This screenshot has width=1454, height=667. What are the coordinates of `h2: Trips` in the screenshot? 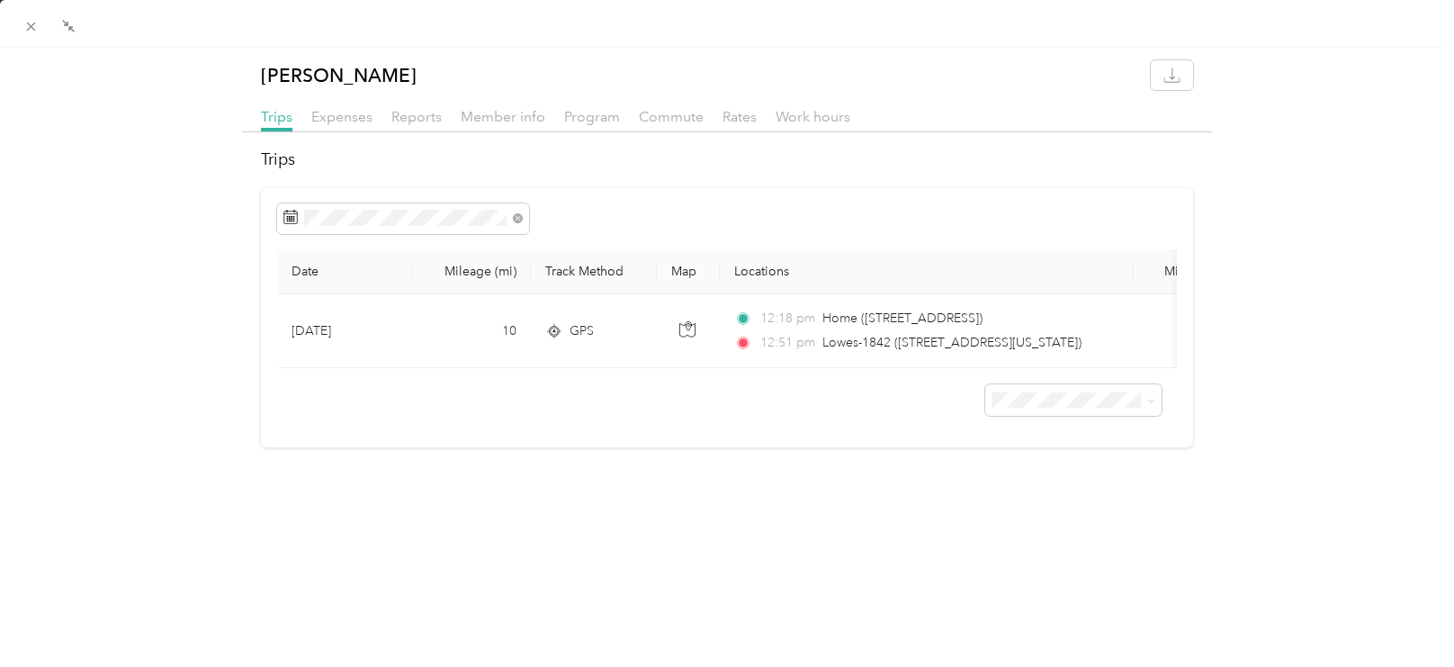 It's located at (726, 159).